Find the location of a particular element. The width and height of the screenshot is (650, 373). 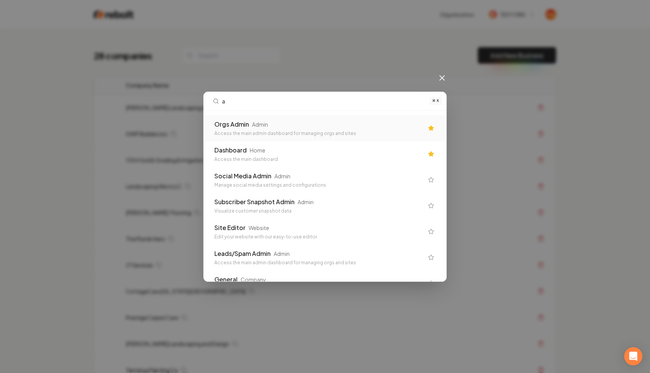

div: Visualize customer snapshot data is located at coordinates (319, 211).